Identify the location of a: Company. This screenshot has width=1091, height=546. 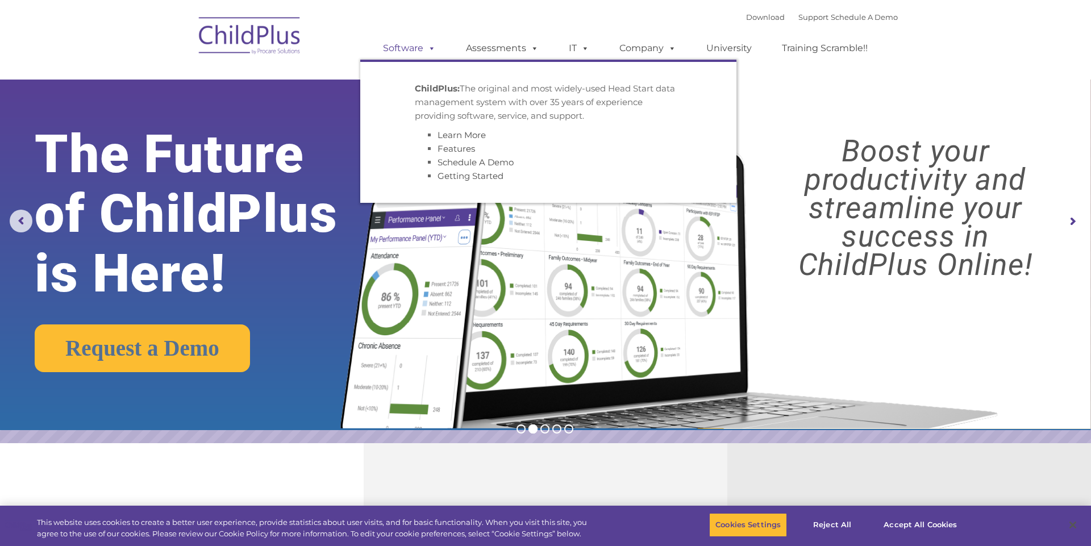
(648, 48).